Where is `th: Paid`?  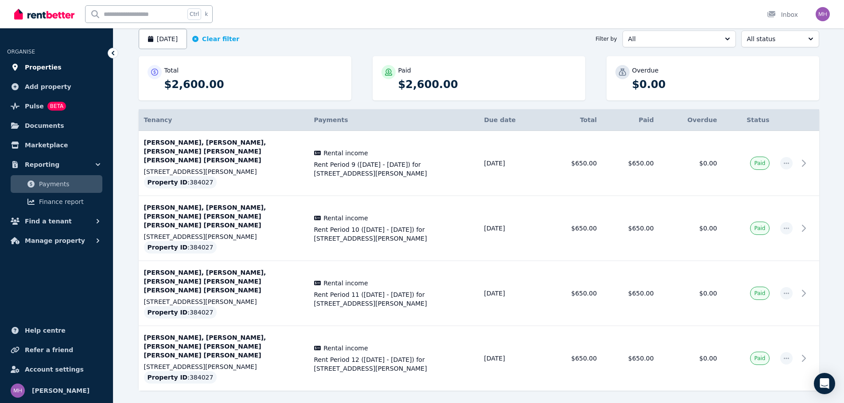 th: Paid is located at coordinates (630, 120).